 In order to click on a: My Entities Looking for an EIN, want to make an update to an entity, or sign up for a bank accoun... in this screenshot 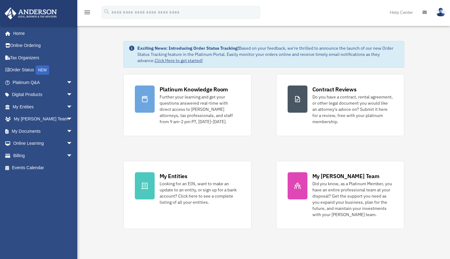, I will do `click(187, 195)`.